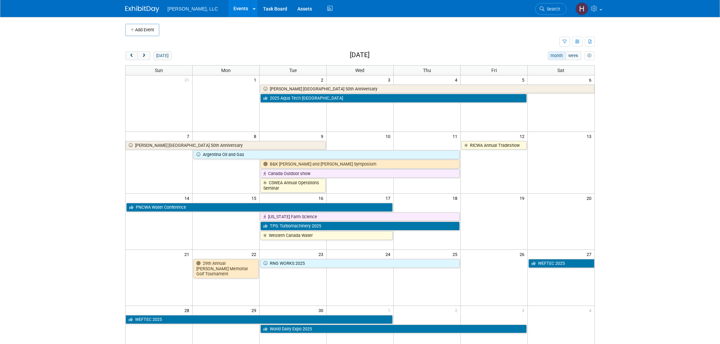 This screenshot has width=720, height=344. What do you see at coordinates (590, 56) in the screenshot?
I see `button: myCustomButton` at bounding box center [590, 56].